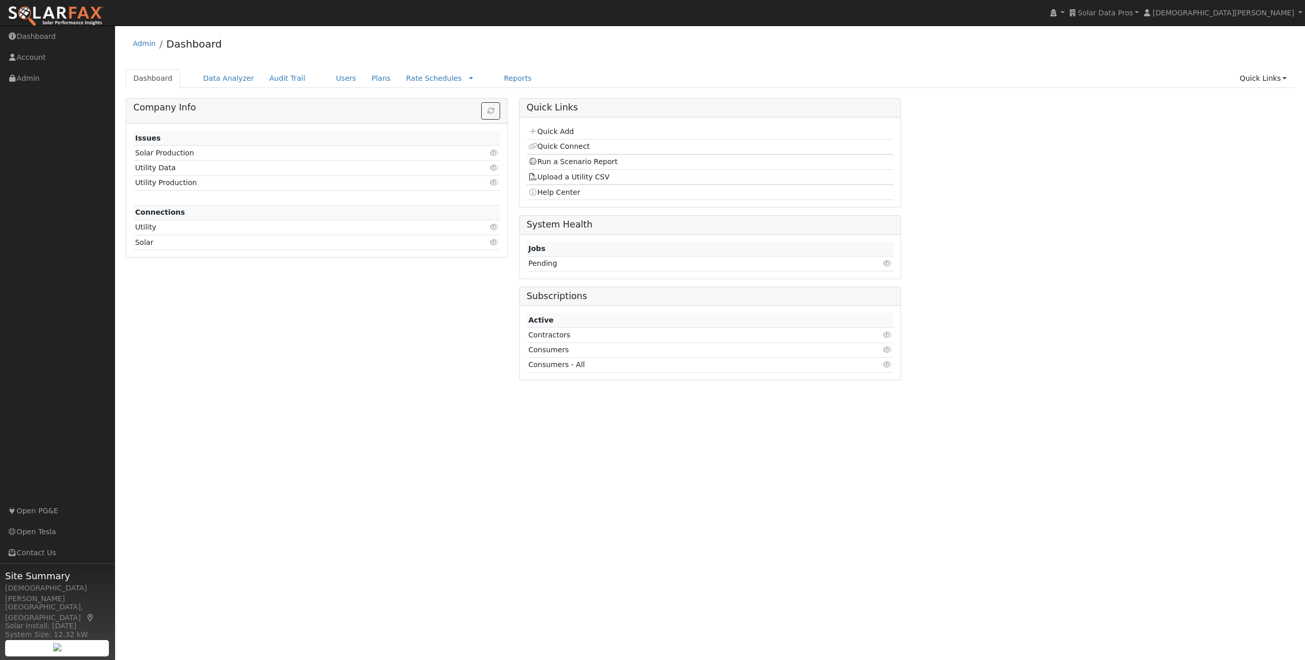 The width and height of the screenshot is (1305, 660). I want to click on strong: Active, so click(541, 320).